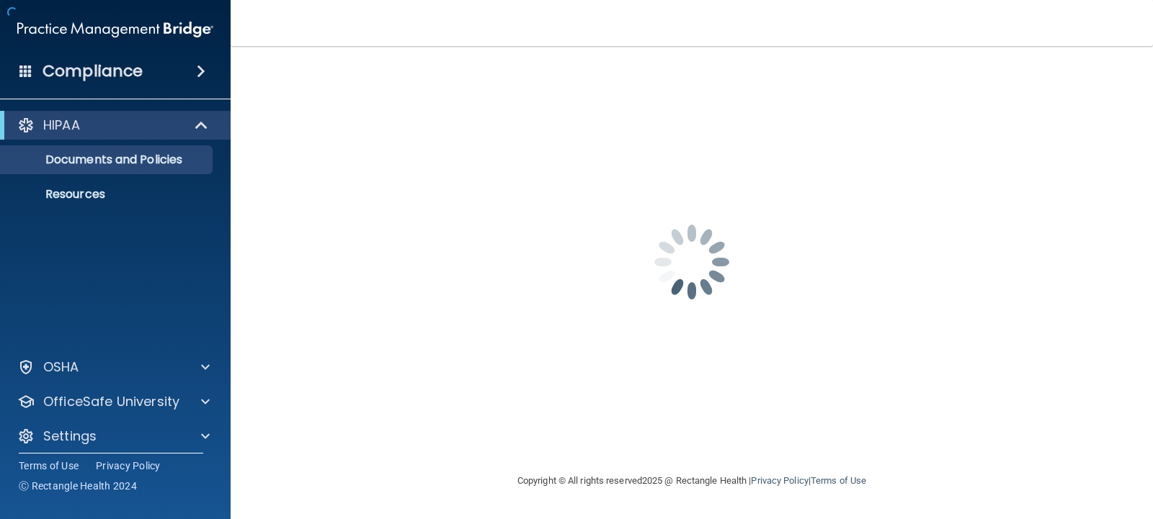  What do you see at coordinates (92, 71) in the screenshot?
I see `h4: Compliance` at bounding box center [92, 71].